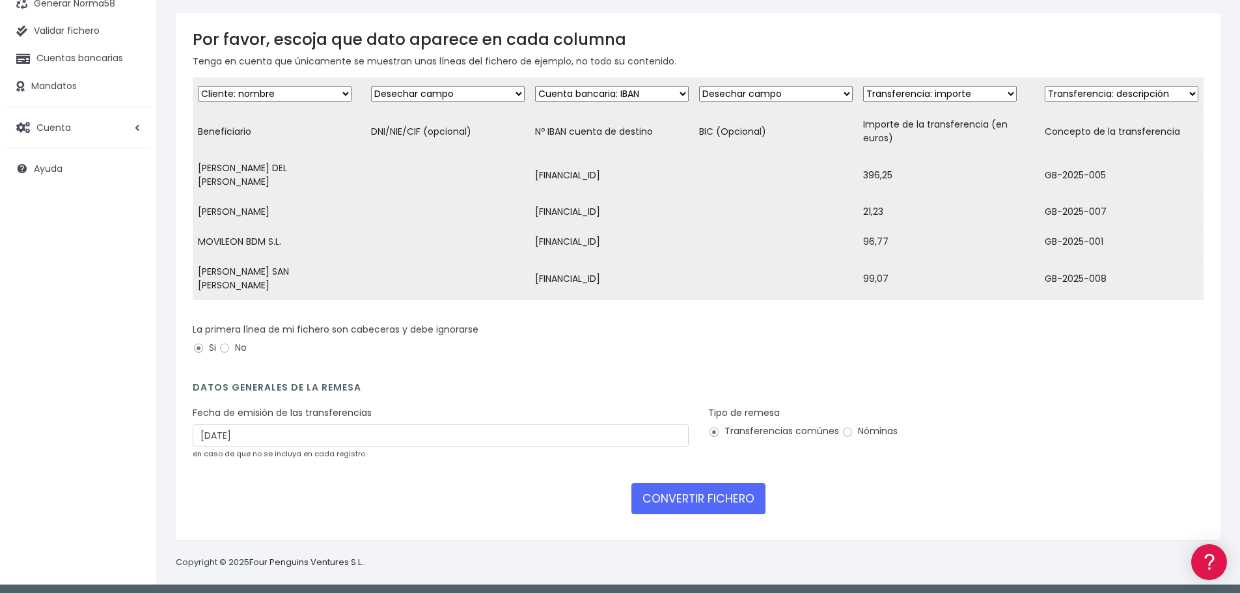  What do you see at coordinates (948, 131) in the screenshot?
I see `td: Importe de la transferencia (en euros)` at bounding box center [948, 131].